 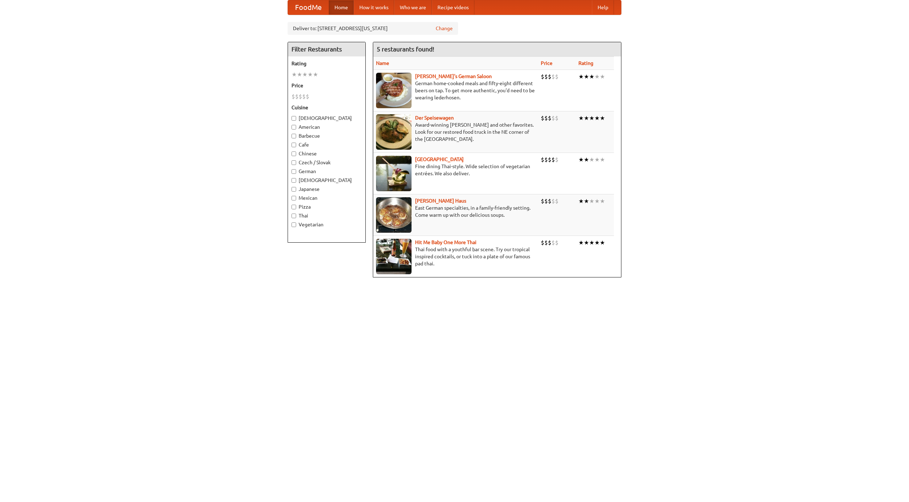 I want to click on a: Who we are, so click(x=413, y=7).